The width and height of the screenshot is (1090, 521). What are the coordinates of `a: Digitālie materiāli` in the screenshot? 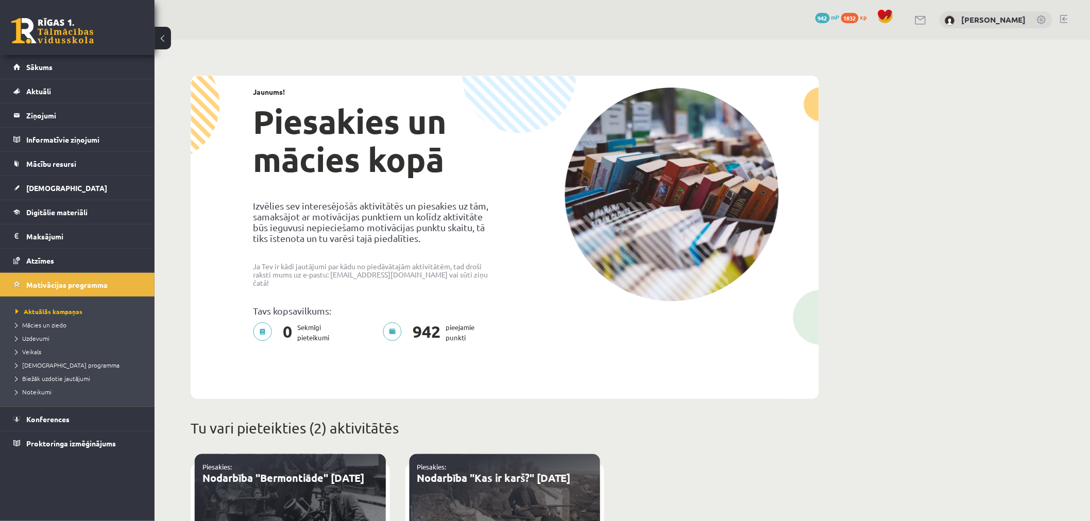 It's located at (77, 212).